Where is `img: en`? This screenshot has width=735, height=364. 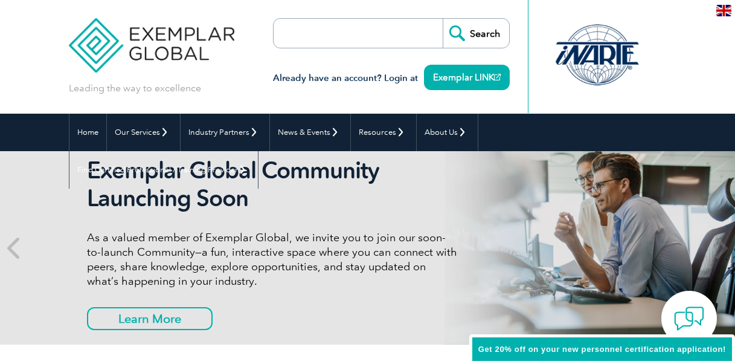
img: en is located at coordinates (724, 10).